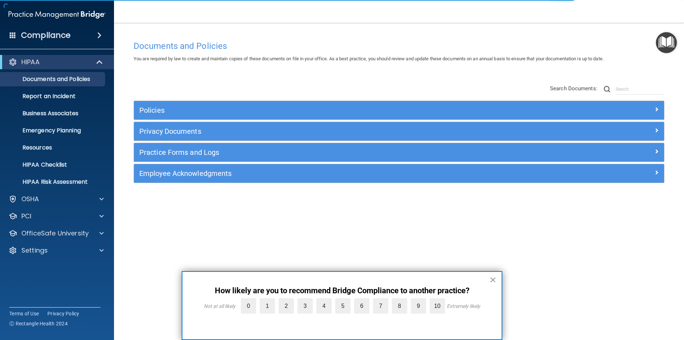 The image size is (684, 340). What do you see at coordinates (667, 42) in the screenshot?
I see `button: Open Resource Center` at bounding box center [667, 42].